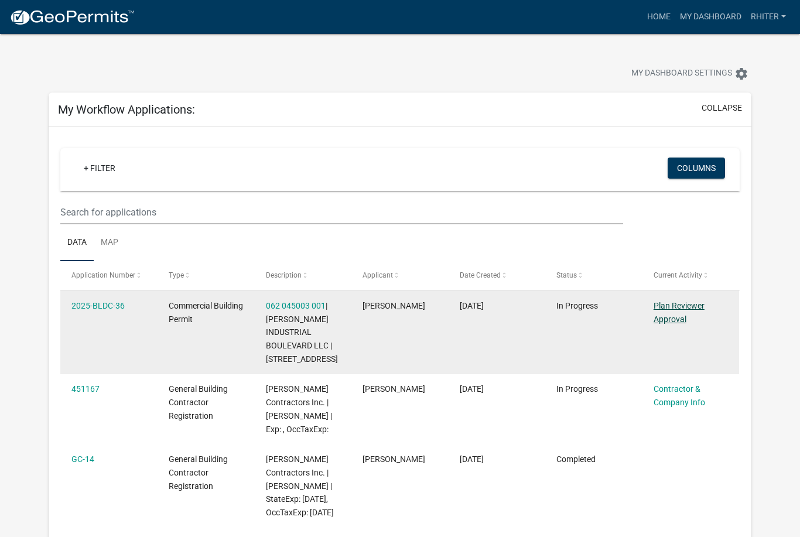 The height and width of the screenshot is (537, 800). Describe the element at coordinates (497, 275) in the screenshot. I see `datatable-header-cell: Date Created` at that location.